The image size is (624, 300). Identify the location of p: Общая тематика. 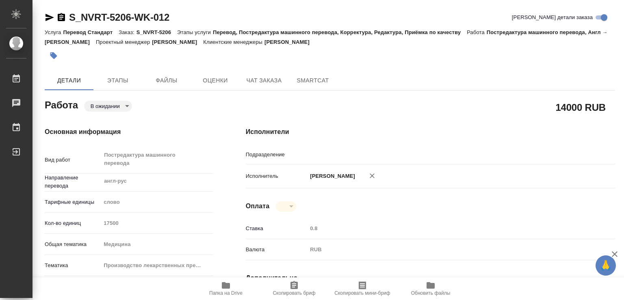
(73, 245).